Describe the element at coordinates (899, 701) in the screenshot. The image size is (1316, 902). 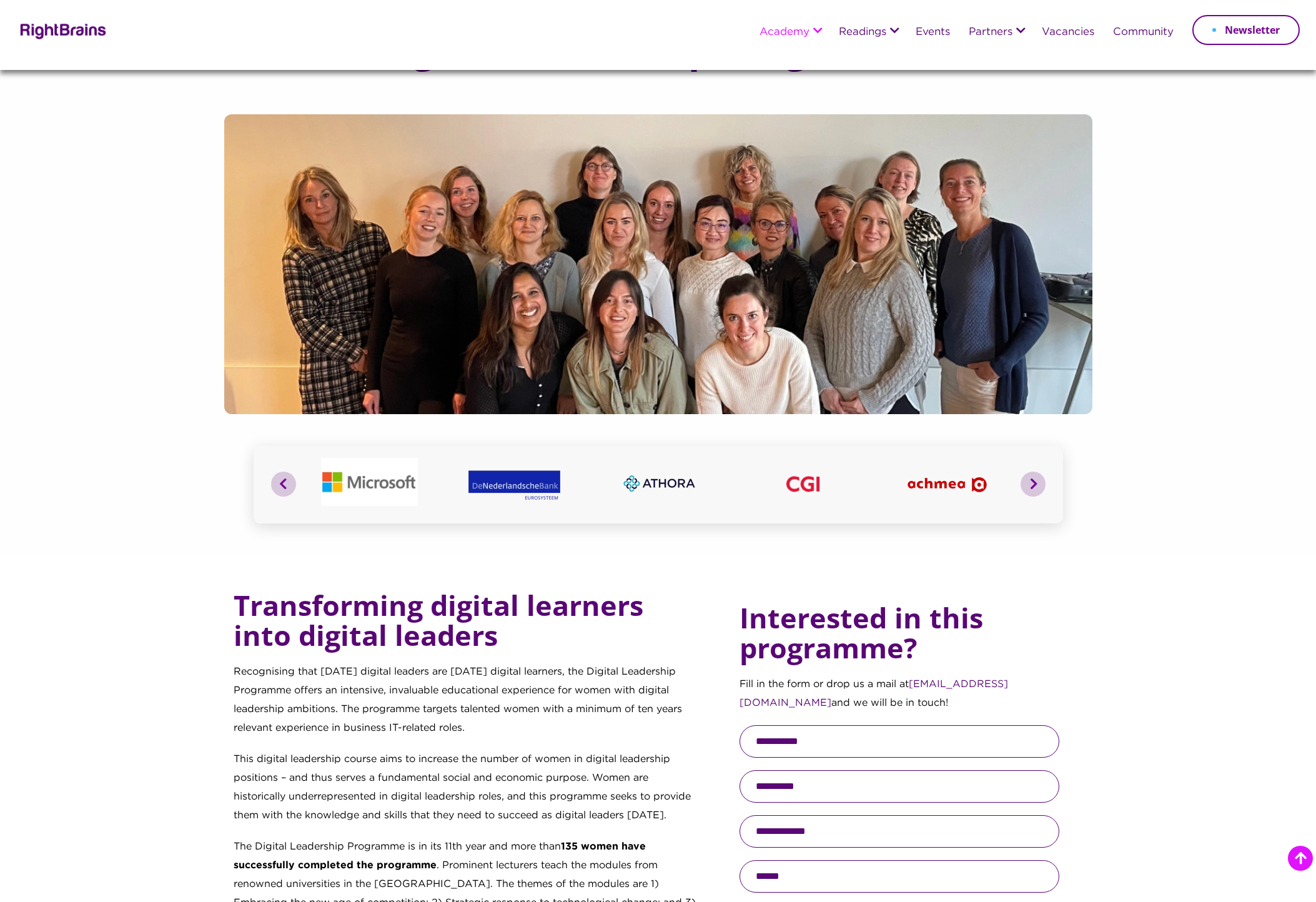
I see `p: Fill in the form or drop us a mail at and we will be in touch!` at that location.